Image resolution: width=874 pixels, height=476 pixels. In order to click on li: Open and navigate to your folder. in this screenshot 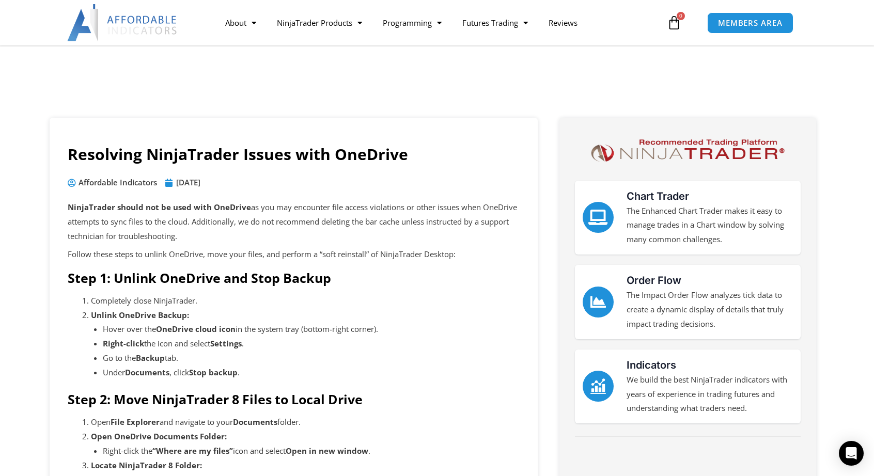, I will do `click(305, 422)`.